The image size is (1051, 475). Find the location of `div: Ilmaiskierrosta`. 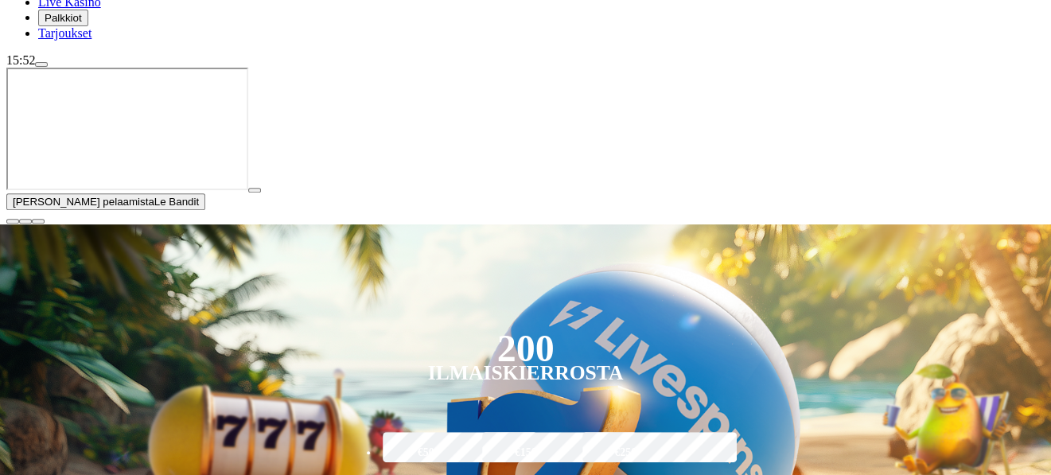

div: Ilmaiskierrosta is located at coordinates (526, 373).